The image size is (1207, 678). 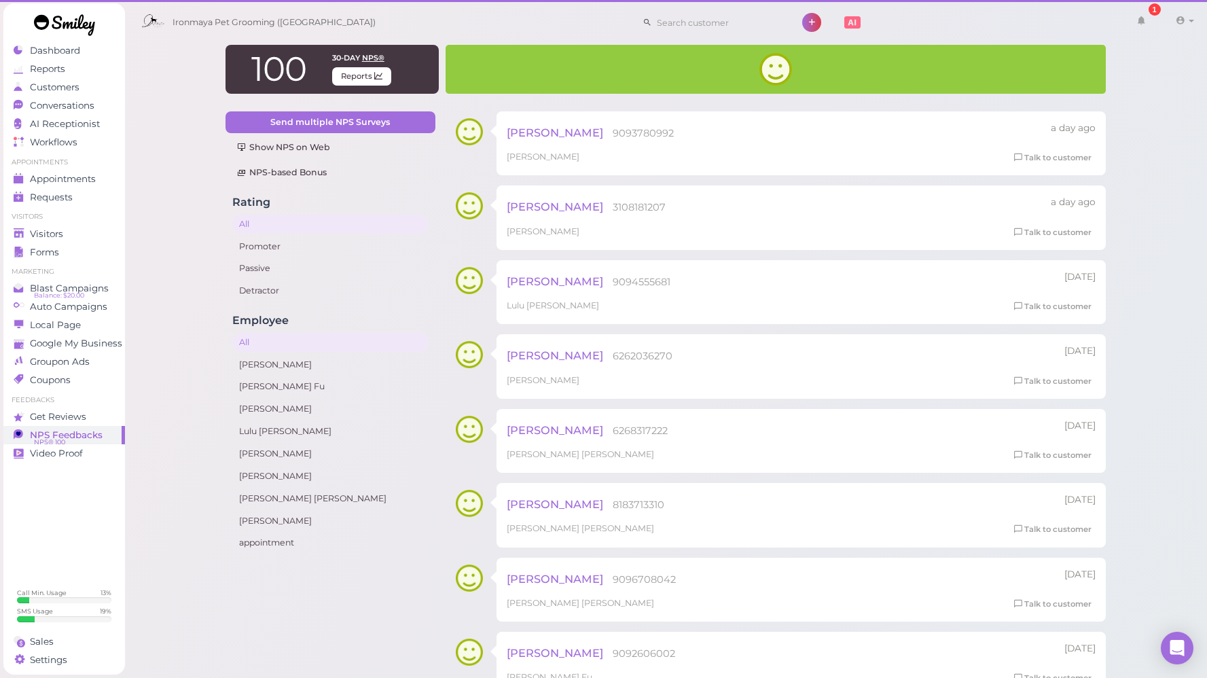 What do you see at coordinates (64, 272) in the screenshot?
I see `li: Marketing` at bounding box center [64, 272].